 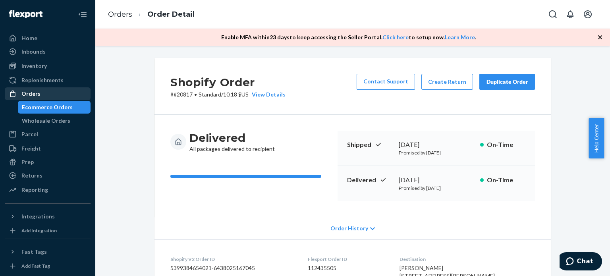 What do you see at coordinates (267, 95) in the screenshot?
I see `button: View Details` at bounding box center [267, 95].